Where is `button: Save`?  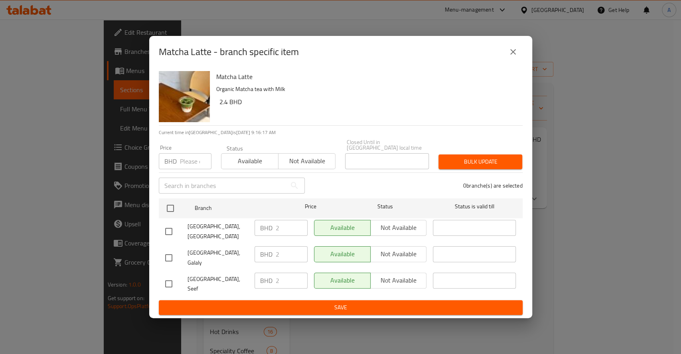
button: Save is located at coordinates (340, 307).